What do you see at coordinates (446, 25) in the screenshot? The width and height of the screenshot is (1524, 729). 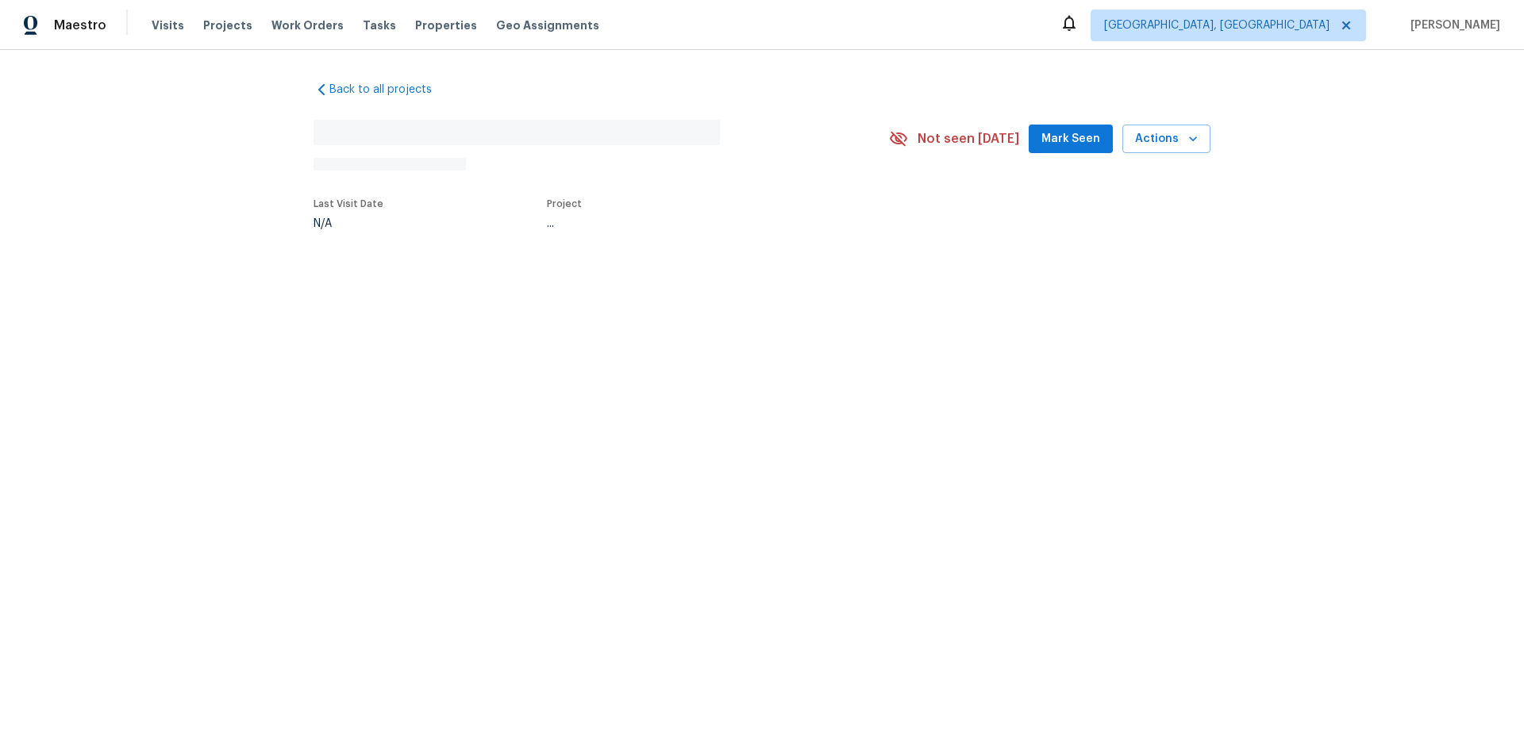 I see `span: Properties` at bounding box center [446, 25].